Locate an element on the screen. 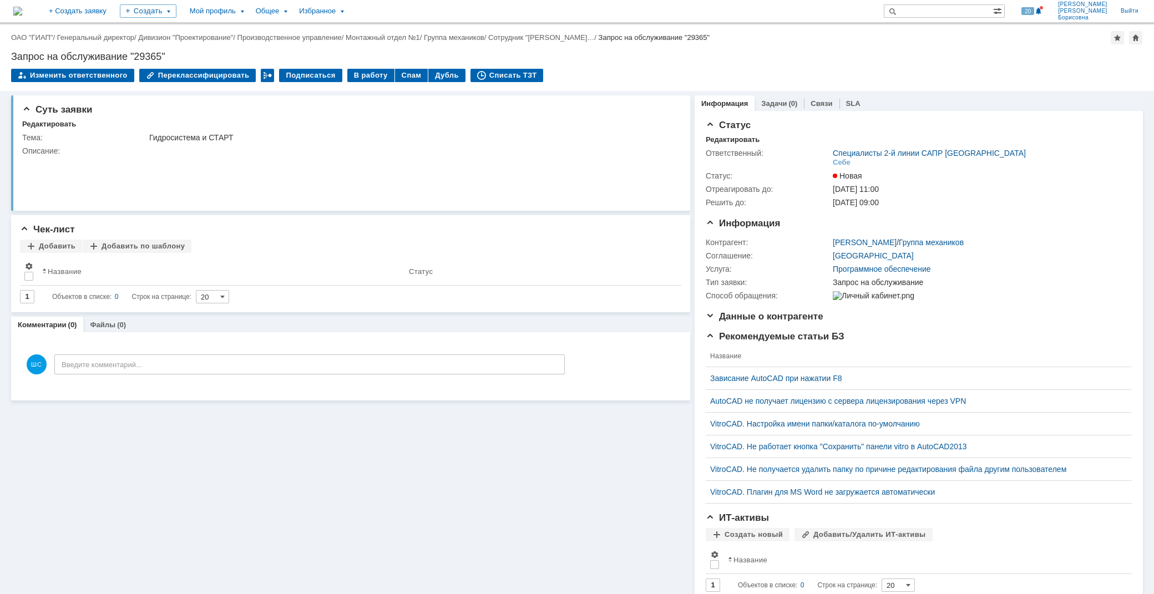  a: AutoCAD не получает лицензию с сервера лицензирования через VPN is located at coordinates (914, 401).